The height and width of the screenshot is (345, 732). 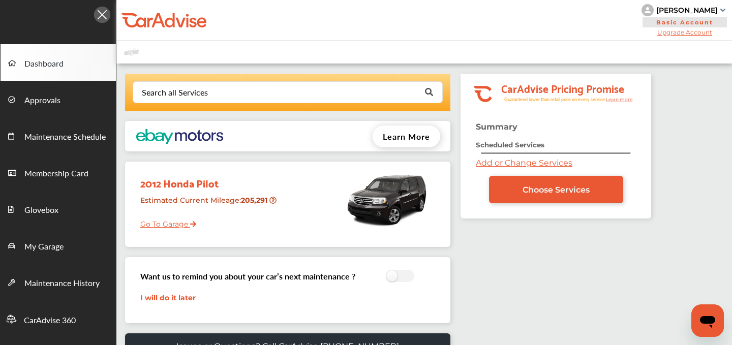 I want to click on span: My Garage, so click(x=44, y=247).